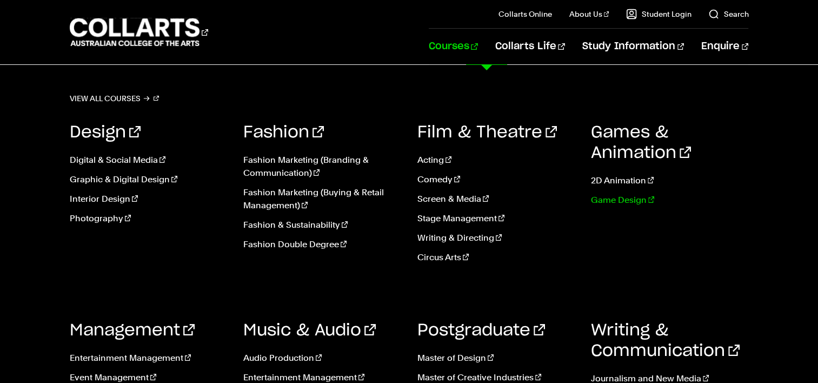 The height and width of the screenshot is (383, 818). Describe the element at coordinates (665, 341) in the screenshot. I see `a: Writing & Communication` at that location.